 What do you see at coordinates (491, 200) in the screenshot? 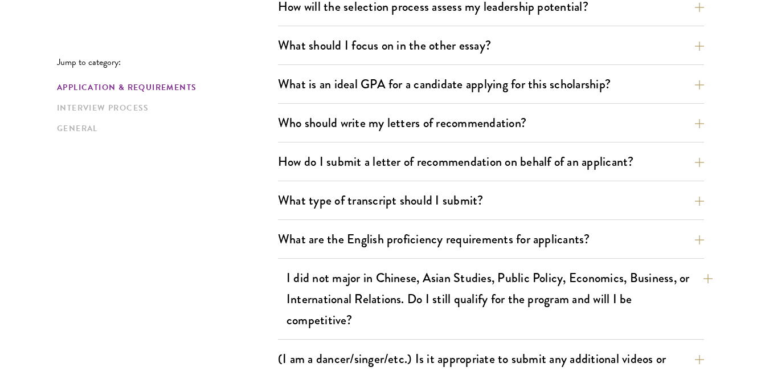
I see `button: What type of transcript should I submit?` at bounding box center [491, 200].